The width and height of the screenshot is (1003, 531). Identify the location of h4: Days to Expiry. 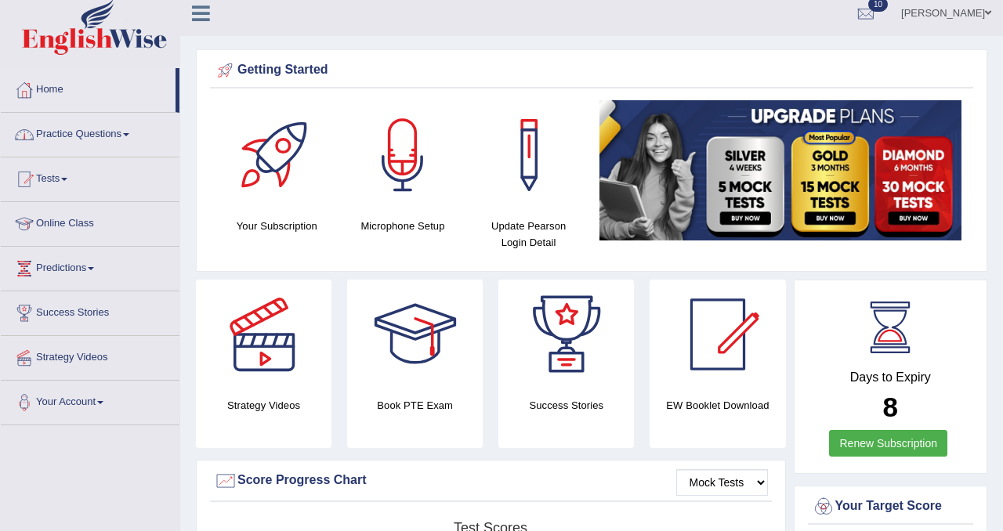
(891, 378).